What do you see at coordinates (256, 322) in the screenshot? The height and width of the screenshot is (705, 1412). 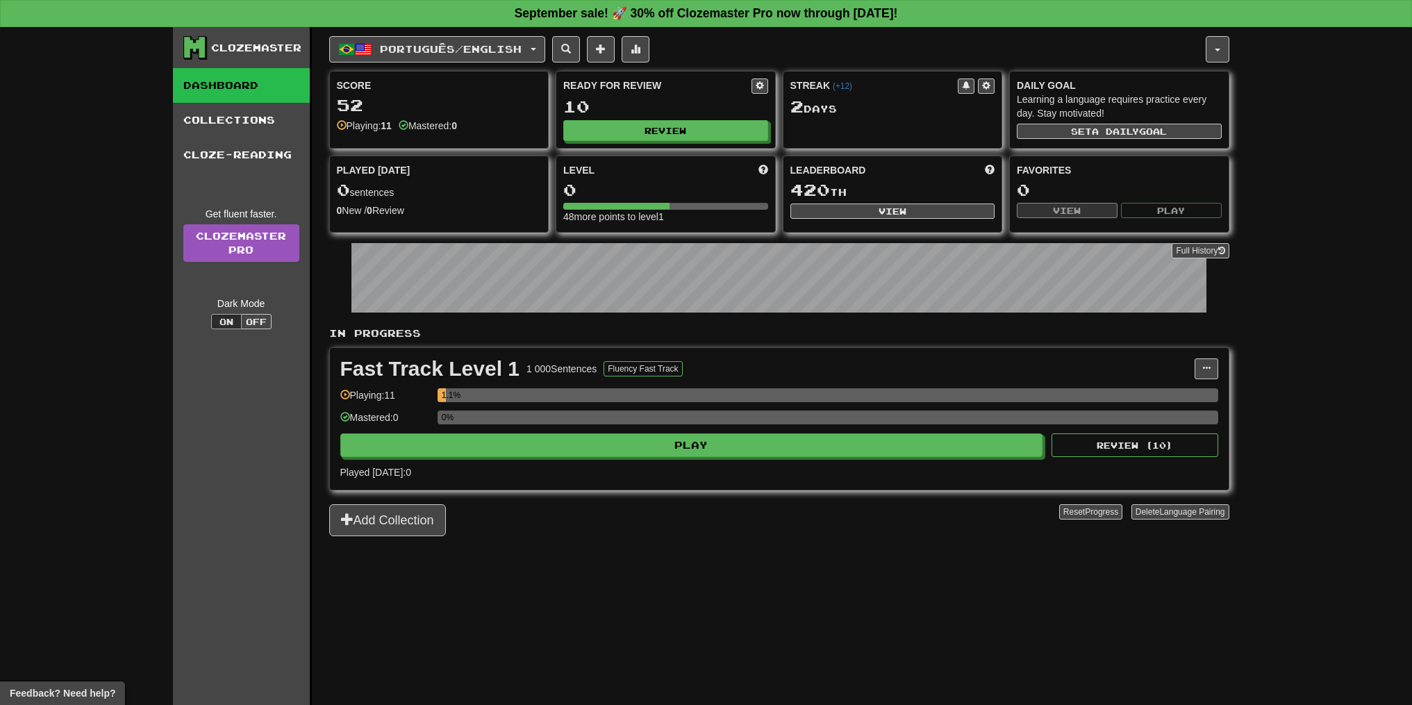 I see `button: Off` at bounding box center [256, 322].